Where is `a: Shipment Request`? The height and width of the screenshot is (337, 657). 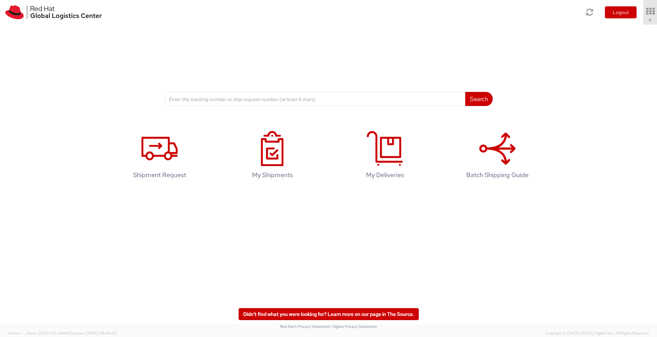
a: Shipment Request is located at coordinates (160, 156).